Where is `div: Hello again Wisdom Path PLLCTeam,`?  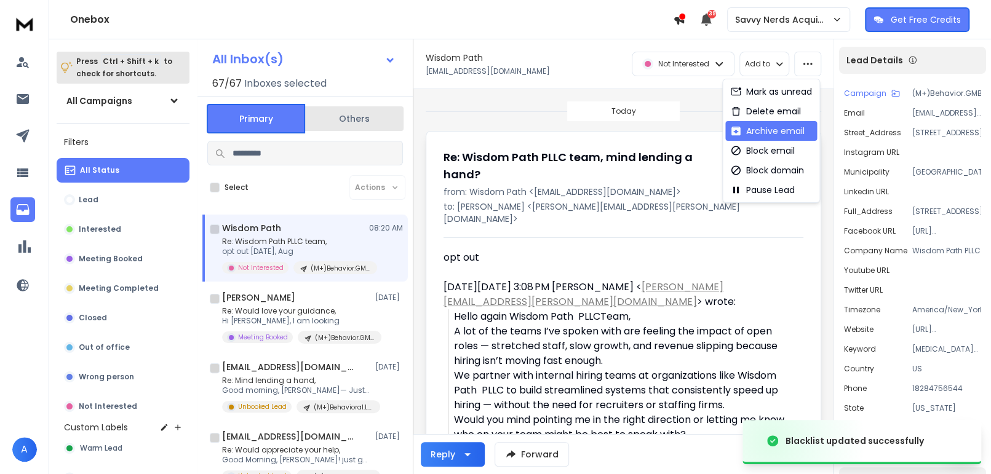 div: Hello again Wisdom Path PLLCTeam, is located at coordinates (624, 317).